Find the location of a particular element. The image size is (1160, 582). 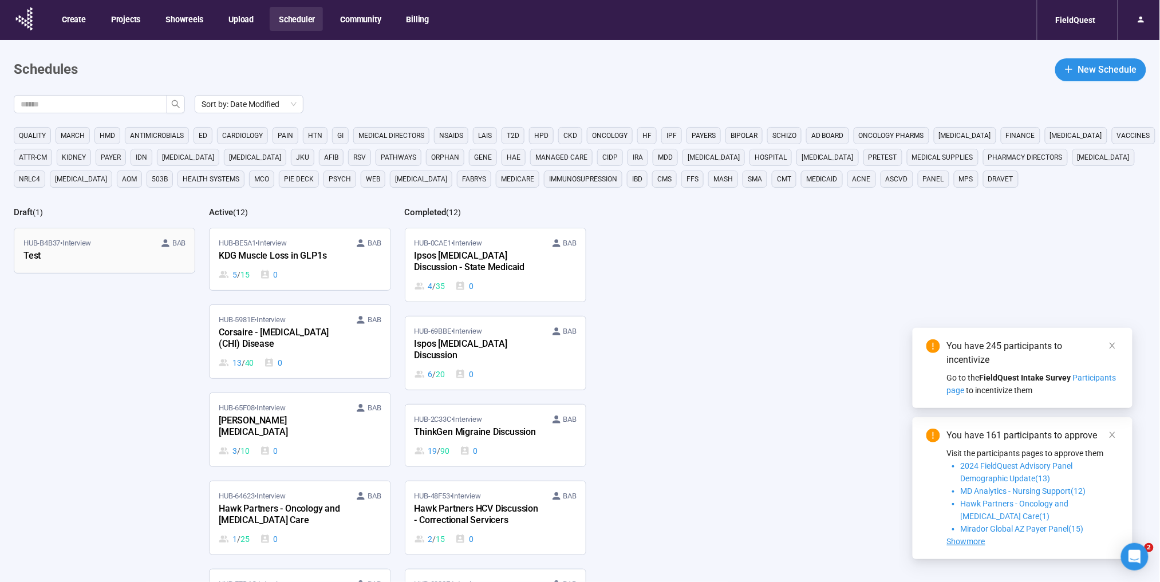

span: hae is located at coordinates (514, 157).